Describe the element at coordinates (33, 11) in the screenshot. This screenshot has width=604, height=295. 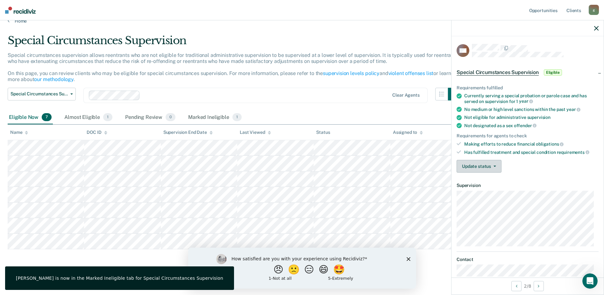
I see `img: Profile image for Kim` at that location.